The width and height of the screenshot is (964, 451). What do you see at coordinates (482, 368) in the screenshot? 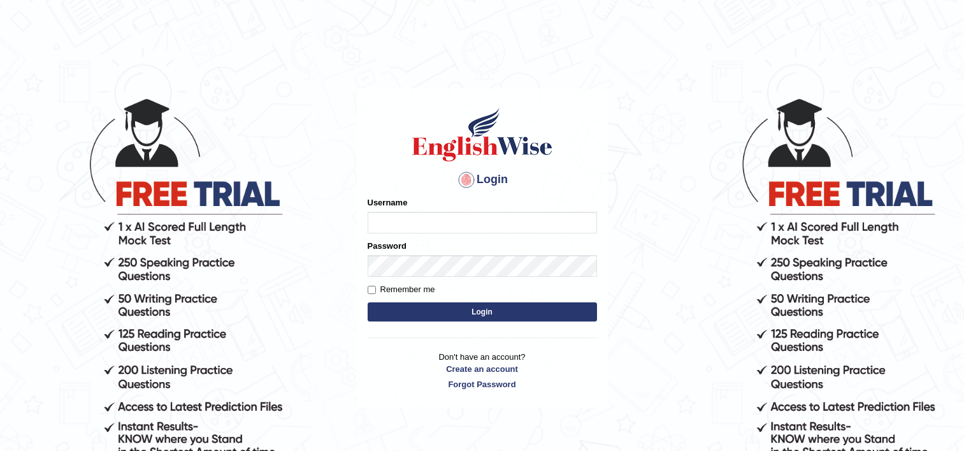
I see `a: Create an account` at bounding box center [482, 368].